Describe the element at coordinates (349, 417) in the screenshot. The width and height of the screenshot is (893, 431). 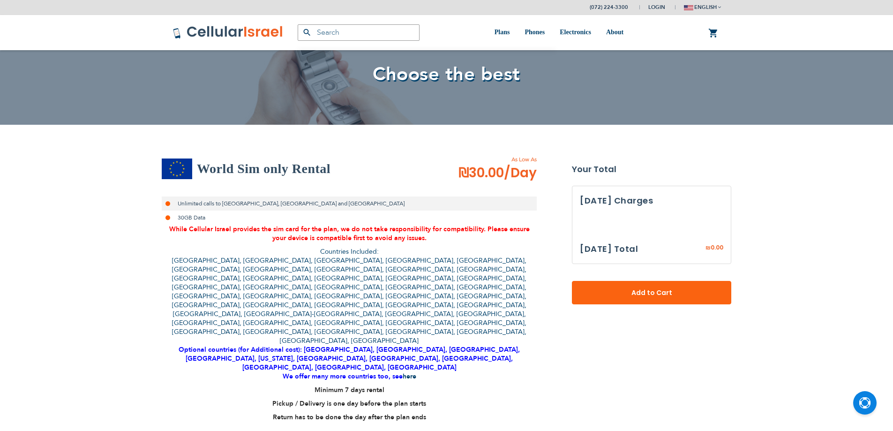
I see `strong: Return has to be done the day after the plan ends` at that location.